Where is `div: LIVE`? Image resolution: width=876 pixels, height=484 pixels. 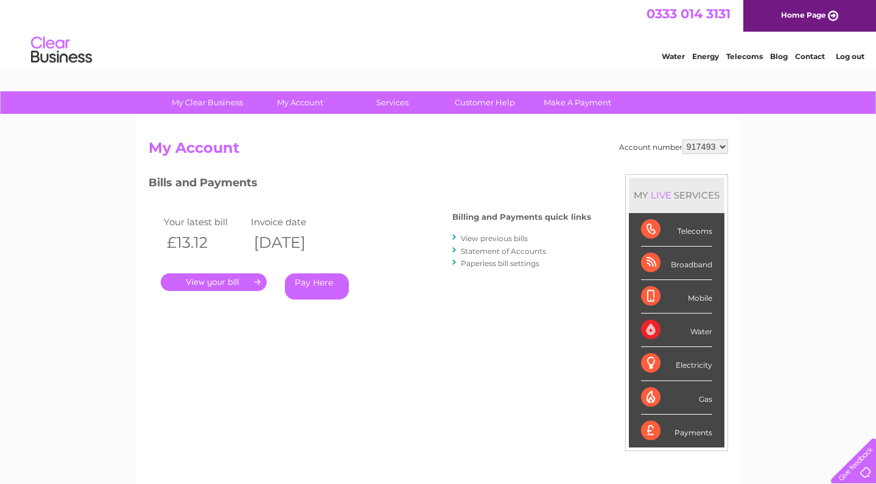 div: LIVE is located at coordinates (661, 195).